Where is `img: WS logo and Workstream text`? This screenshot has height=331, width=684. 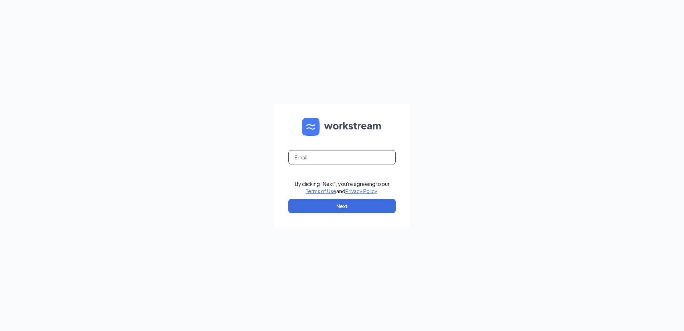 img: WS logo and Workstream text is located at coordinates (342, 127).